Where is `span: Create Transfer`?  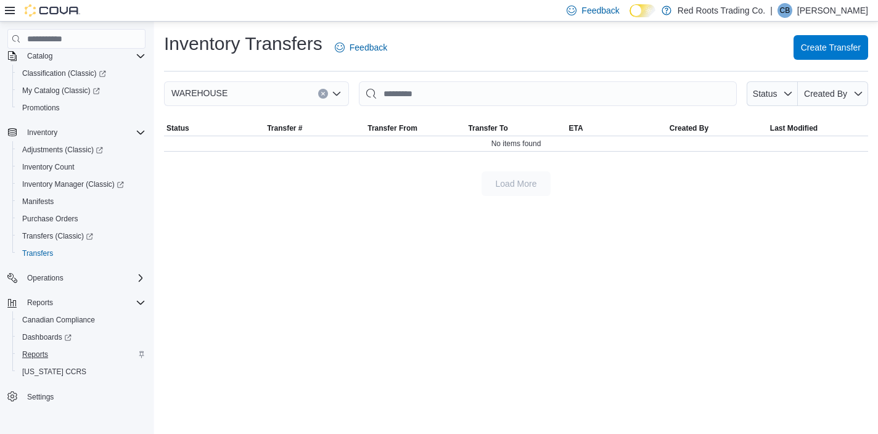
span: Create Transfer is located at coordinates (831, 48).